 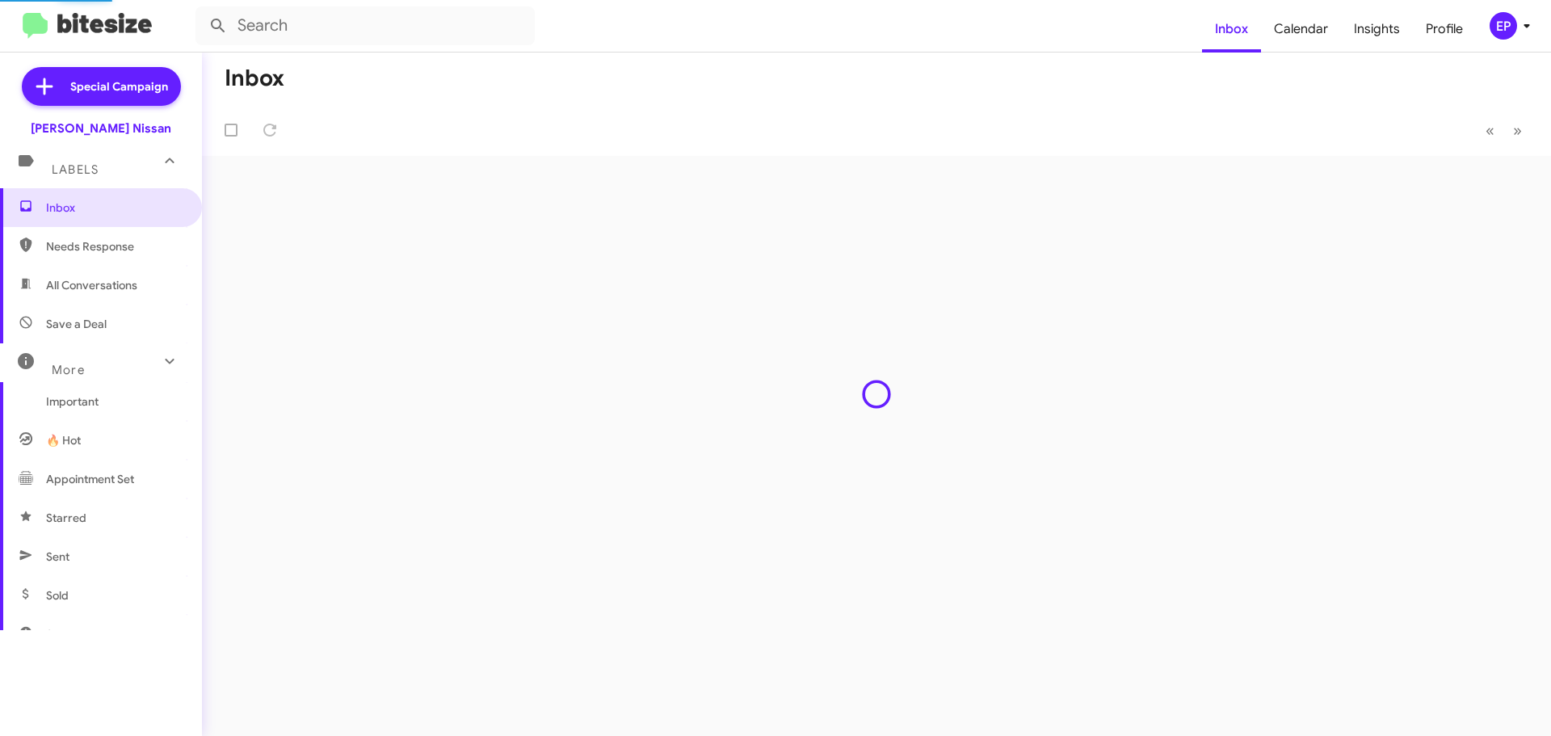 What do you see at coordinates (1377, 29) in the screenshot?
I see `a: Insights` at bounding box center [1377, 29].